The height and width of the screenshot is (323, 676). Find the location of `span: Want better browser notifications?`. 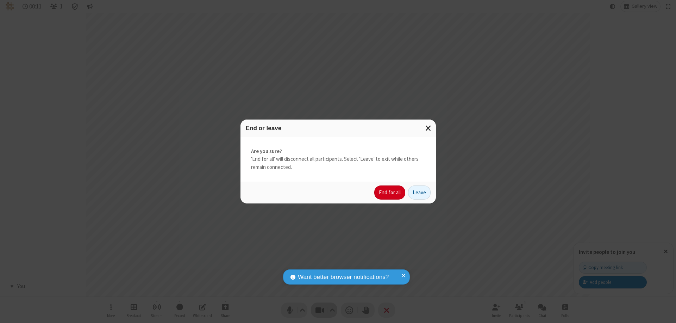

span: Want better browser notifications? is located at coordinates (343, 277).